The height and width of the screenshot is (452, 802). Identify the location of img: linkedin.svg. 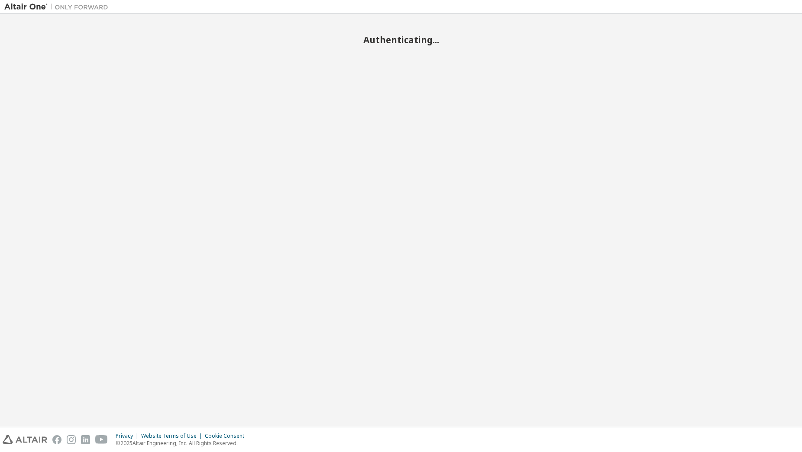
(85, 440).